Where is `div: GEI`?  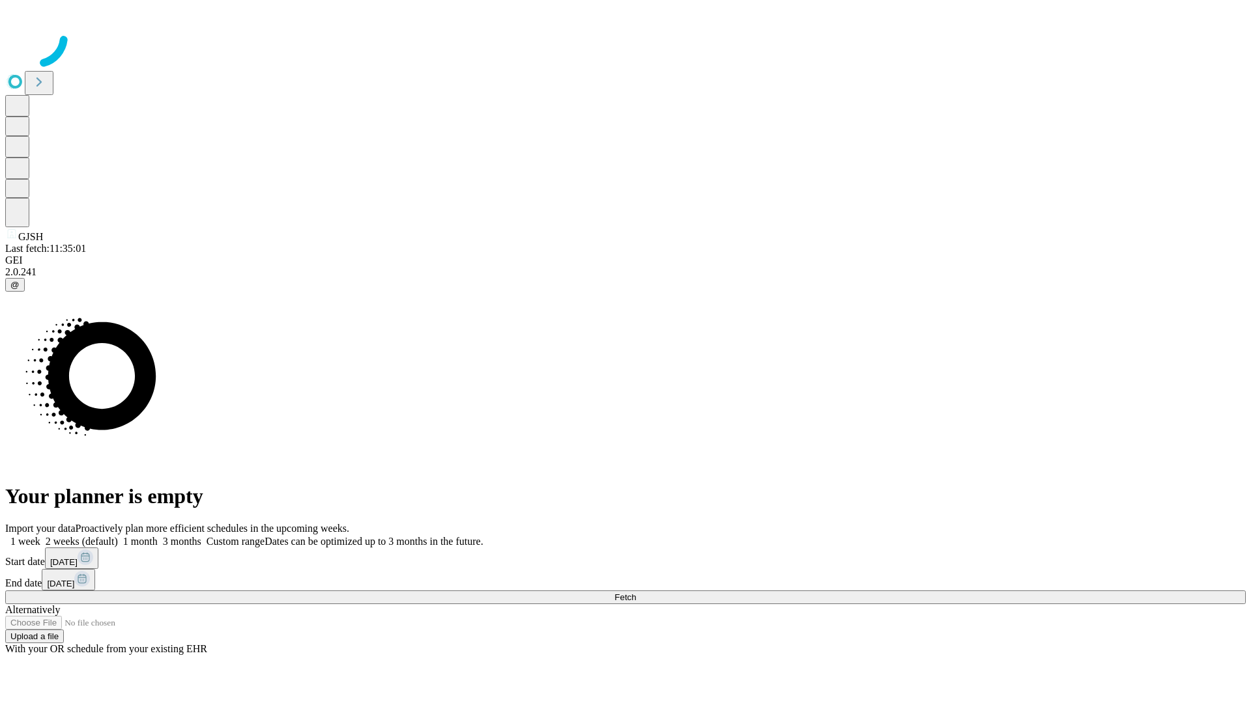 div: GEI is located at coordinates (625, 261).